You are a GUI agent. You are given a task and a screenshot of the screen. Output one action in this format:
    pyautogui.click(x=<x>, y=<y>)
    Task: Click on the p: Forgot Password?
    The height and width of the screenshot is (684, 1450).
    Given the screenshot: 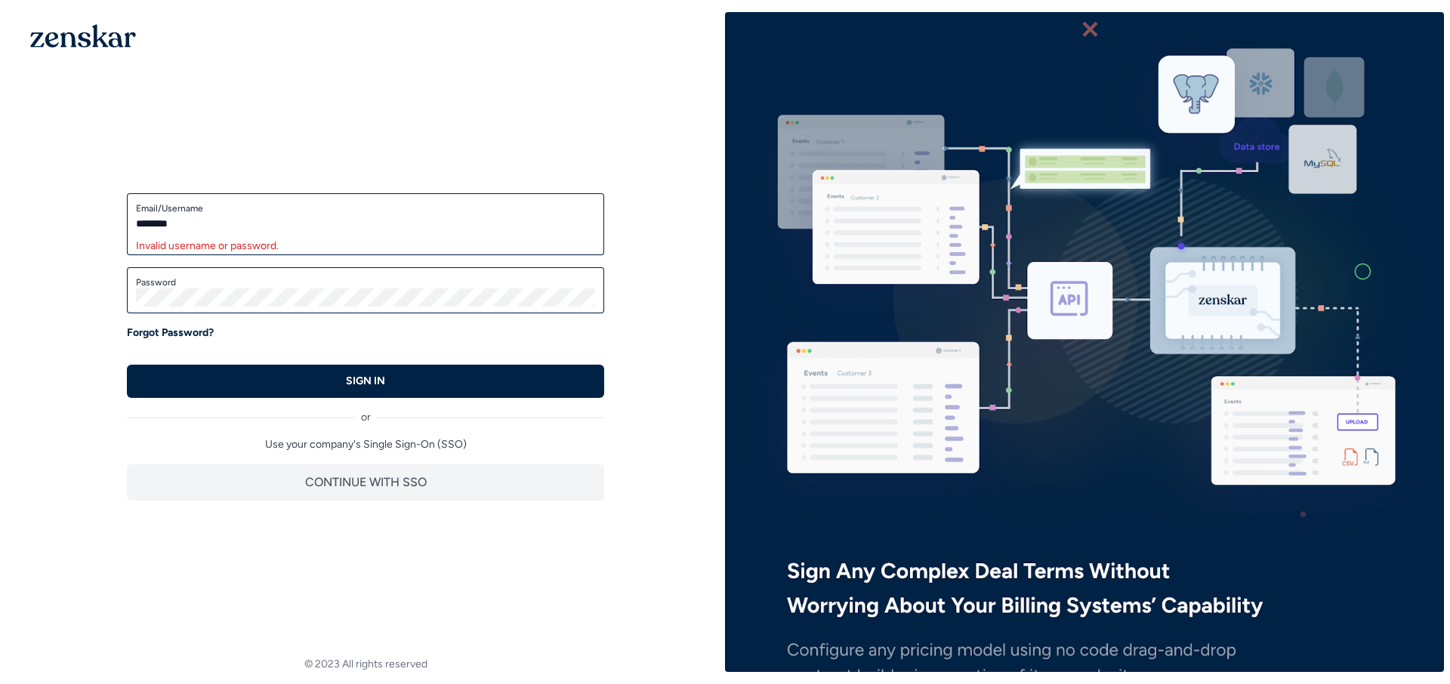 What is the action you would take?
    pyautogui.click(x=170, y=333)
    